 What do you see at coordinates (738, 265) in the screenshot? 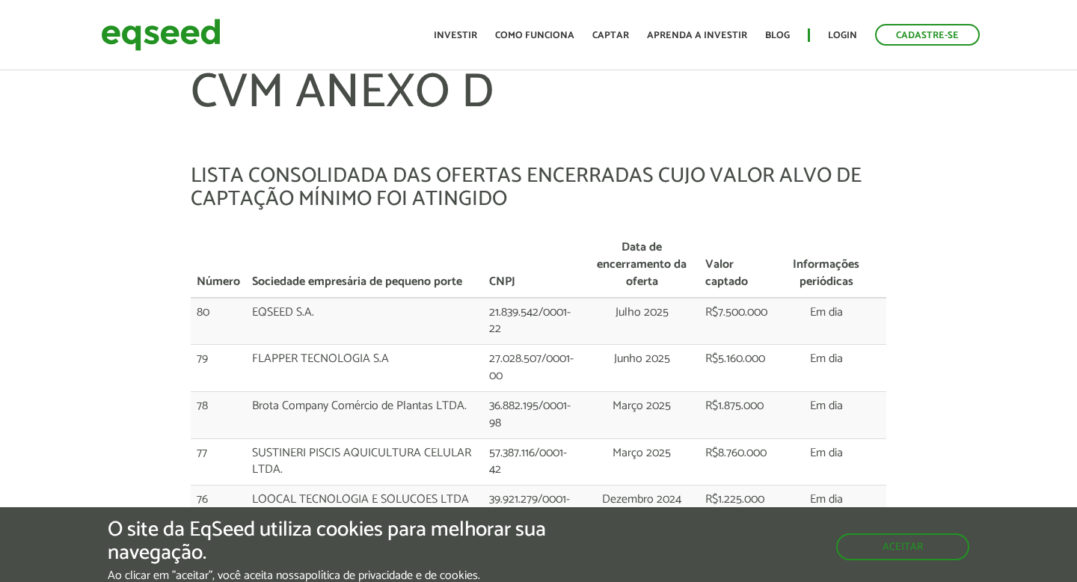
I see `th: Valor captado` at bounding box center [738, 265].